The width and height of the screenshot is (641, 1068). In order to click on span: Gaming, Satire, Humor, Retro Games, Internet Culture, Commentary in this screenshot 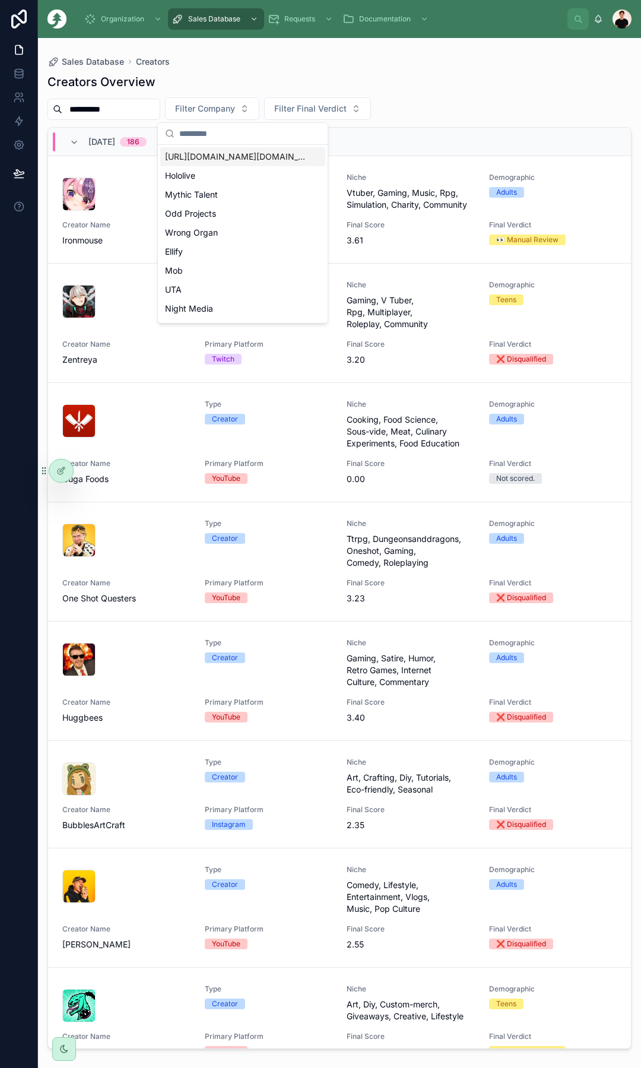, I will do `click(411, 670)`.